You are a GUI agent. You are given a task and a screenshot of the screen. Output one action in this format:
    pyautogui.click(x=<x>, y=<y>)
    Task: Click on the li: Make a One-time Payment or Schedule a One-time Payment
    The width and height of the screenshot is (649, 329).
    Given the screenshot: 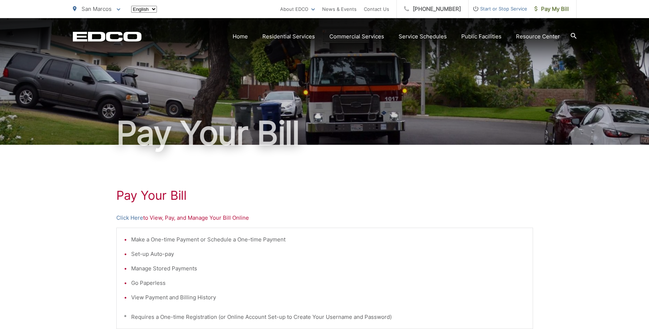 What is the action you would take?
    pyautogui.click(x=328, y=240)
    